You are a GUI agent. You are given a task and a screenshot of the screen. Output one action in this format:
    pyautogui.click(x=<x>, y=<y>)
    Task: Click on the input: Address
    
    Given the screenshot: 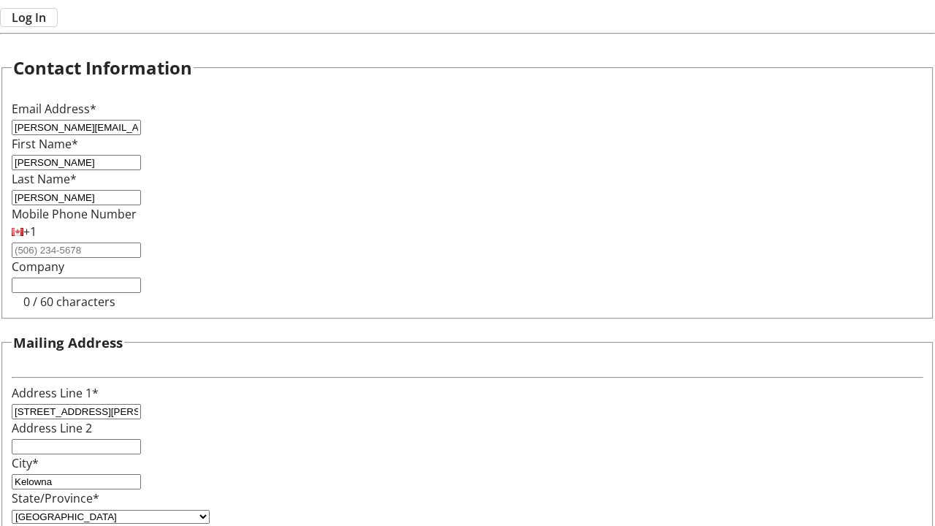 What is the action you would take?
    pyautogui.click(x=76, y=411)
    